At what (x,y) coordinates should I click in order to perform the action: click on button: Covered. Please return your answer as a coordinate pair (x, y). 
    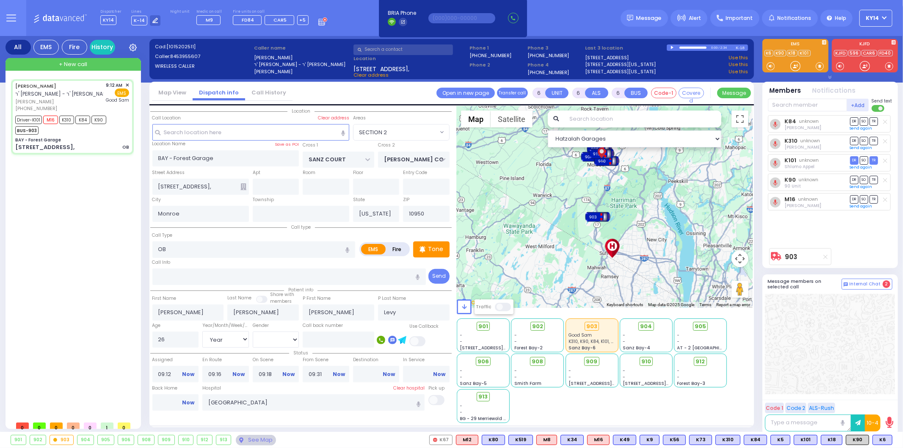
    Looking at the image, I should click on (691, 93).